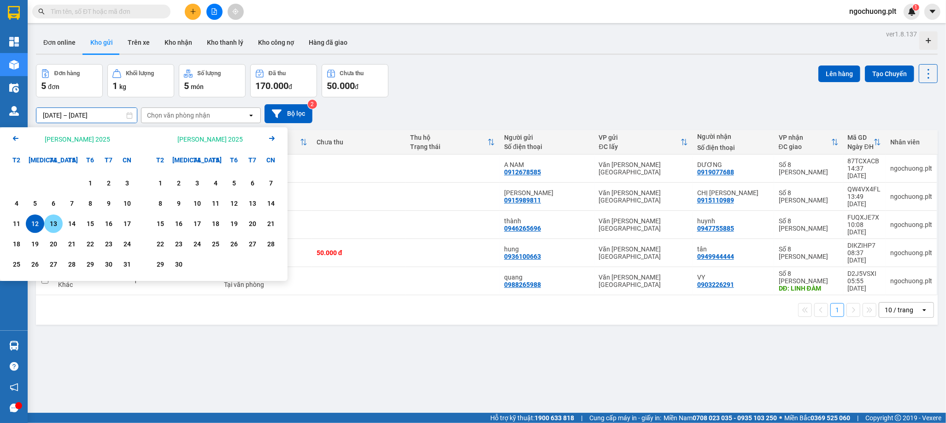 The height and width of the screenshot is (423, 946). What do you see at coordinates (35, 203) in the screenshot?
I see `div: Choose Thứ Ba, tháng 08 5 2025. It's available.` at bounding box center [35, 203].